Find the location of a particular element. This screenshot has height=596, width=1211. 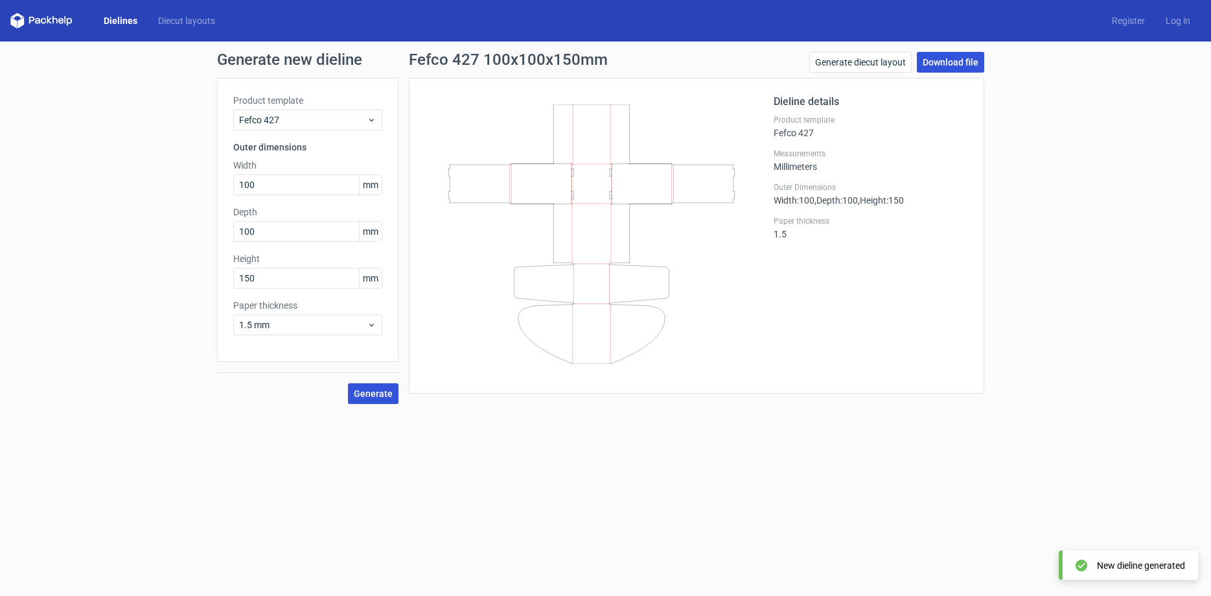

h3: Outer dimensions is located at coordinates (308, 147).